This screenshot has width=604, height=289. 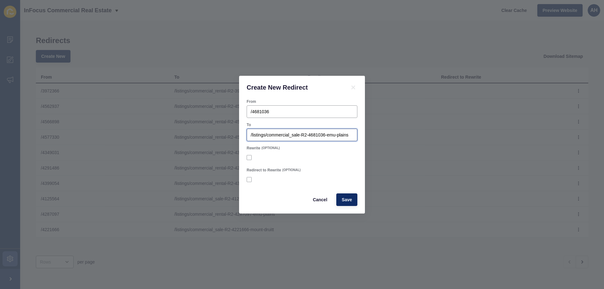 What do you see at coordinates (264, 170) in the screenshot?
I see `label: Redirect to Rewrite` at bounding box center [264, 170].